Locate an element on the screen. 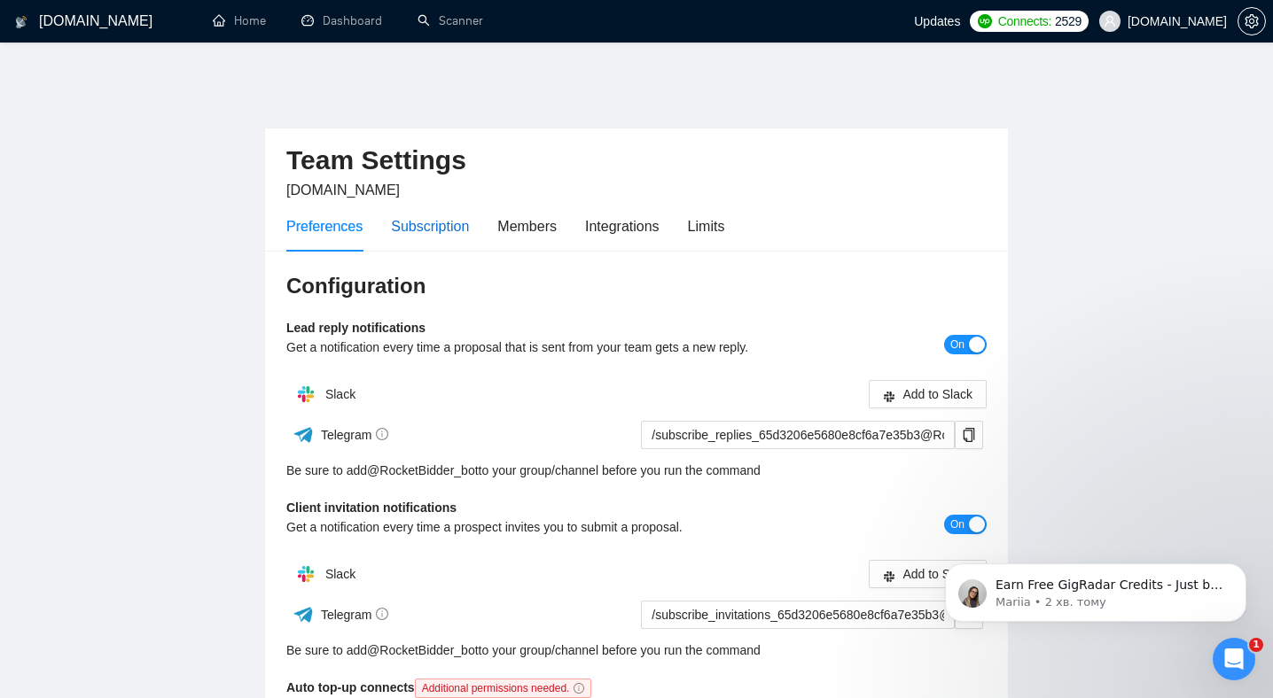 The height and width of the screenshot is (698, 1273). img: upwork-logo.png is located at coordinates (985, 21).